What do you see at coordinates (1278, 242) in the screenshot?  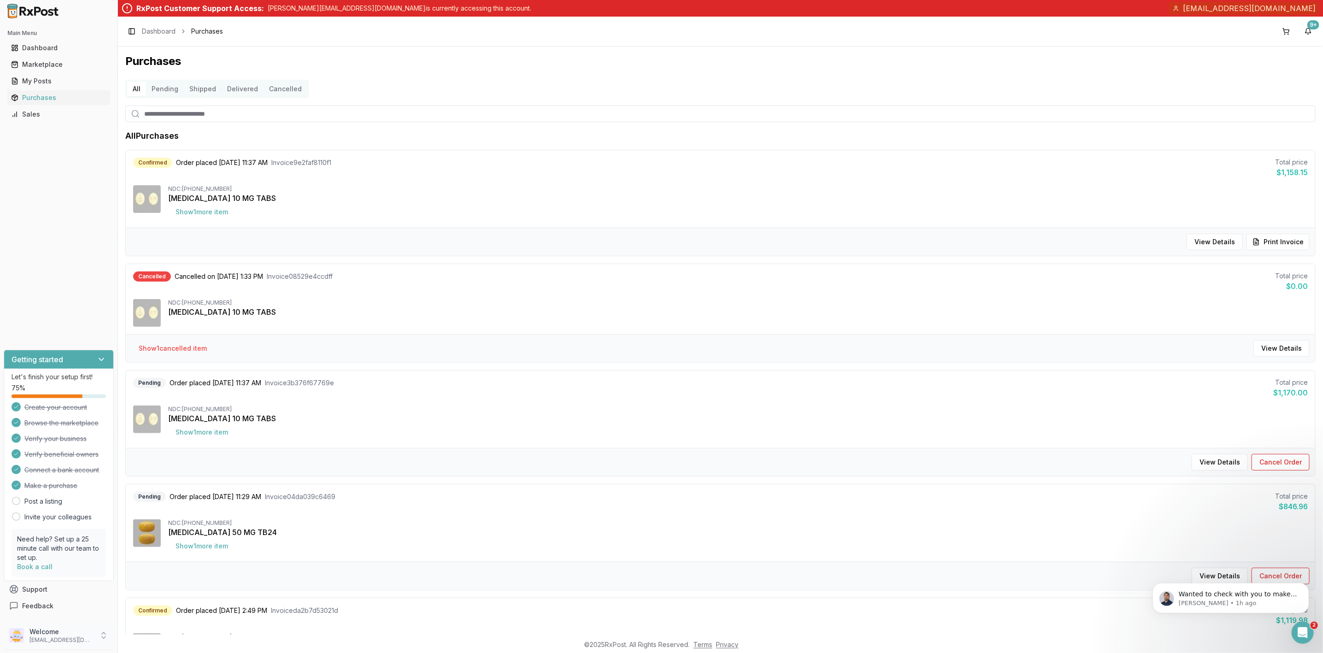 I see `button: Print Invoice` at bounding box center [1278, 242].